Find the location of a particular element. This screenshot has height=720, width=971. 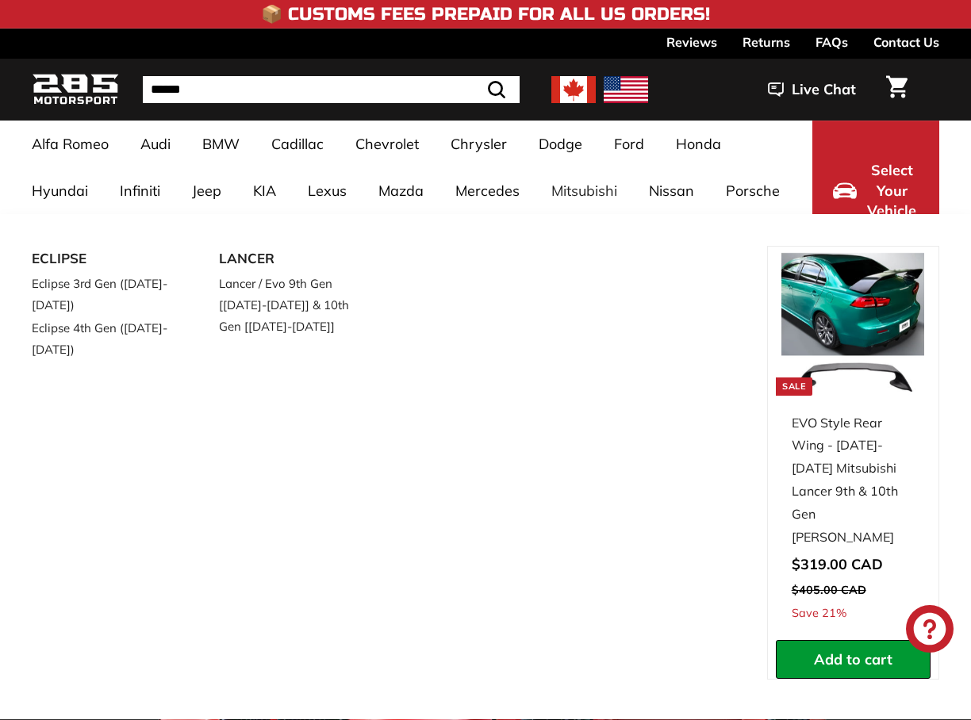

a: Cart is located at coordinates (896, 90).